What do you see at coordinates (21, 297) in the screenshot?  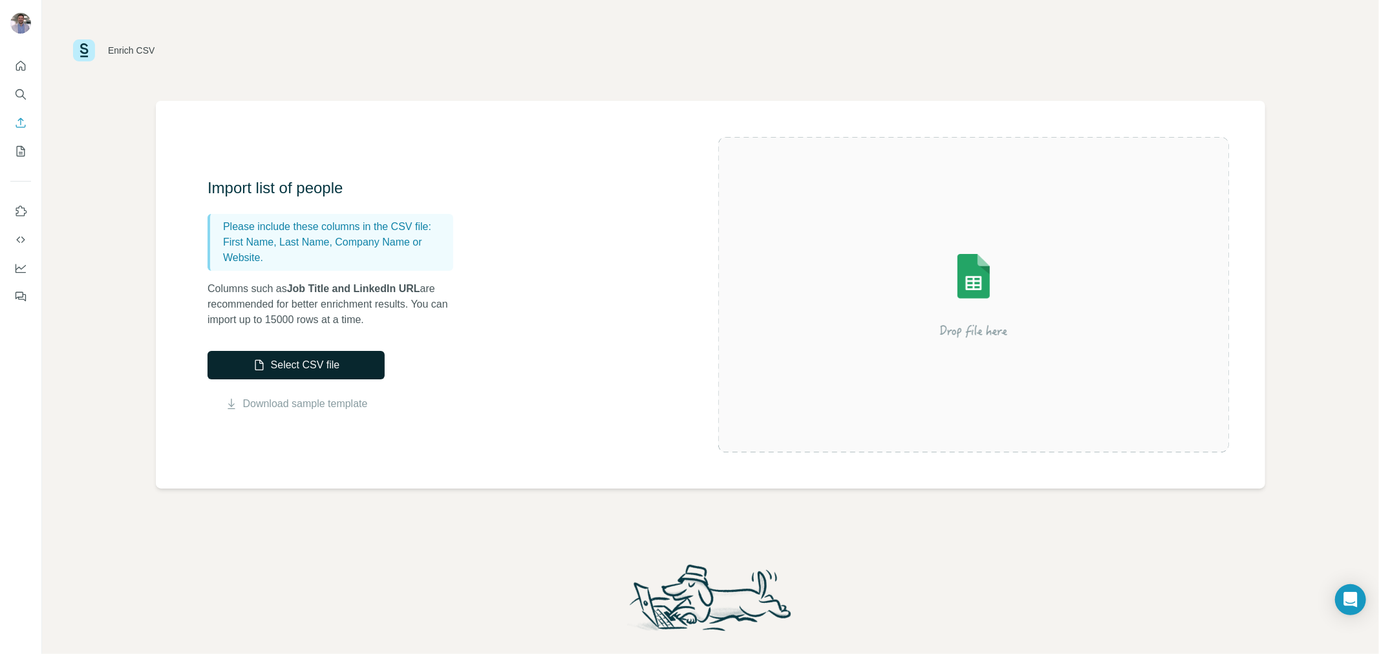 I see `button: Feedback` at bounding box center [21, 297].